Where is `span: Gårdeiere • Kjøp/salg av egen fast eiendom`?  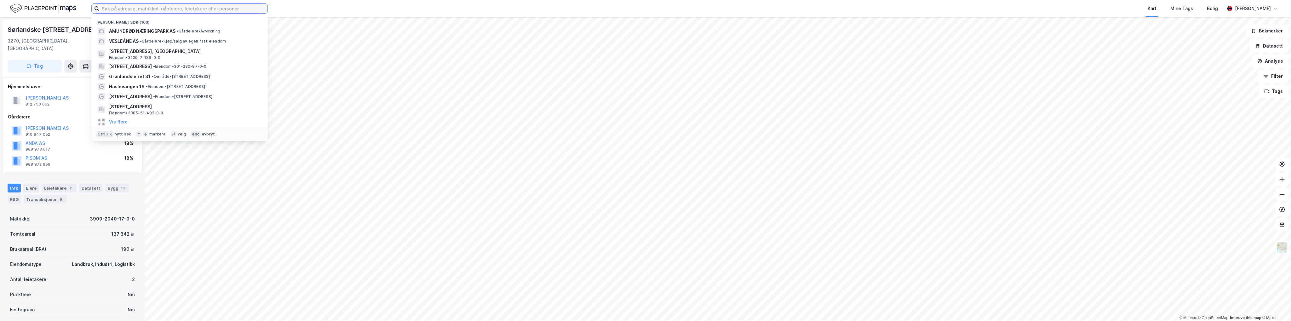 span: Gårdeiere • Kjøp/salg av egen fast eiendom is located at coordinates (183, 41).